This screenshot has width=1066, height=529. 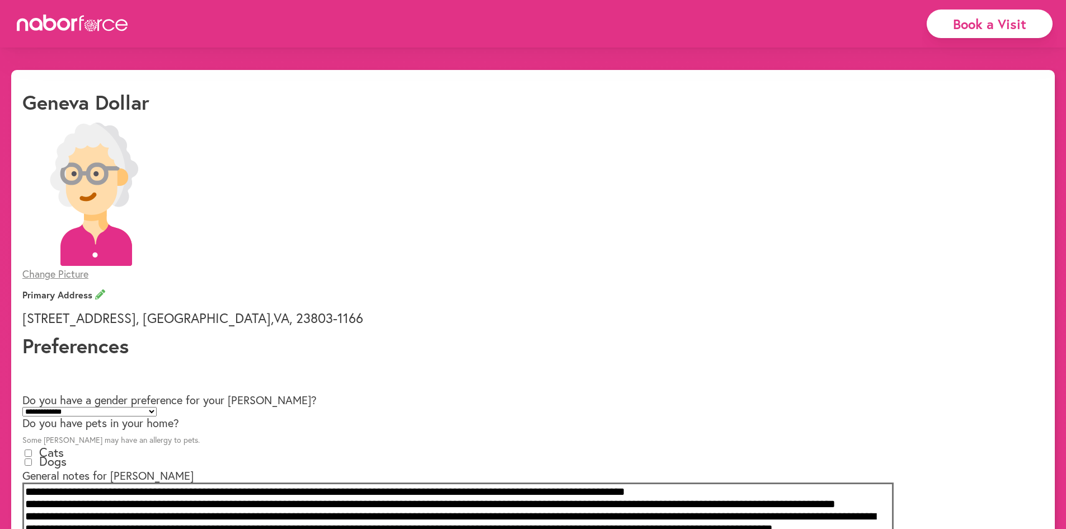 I want to click on div: Book a Visit, so click(x=989, y=24).